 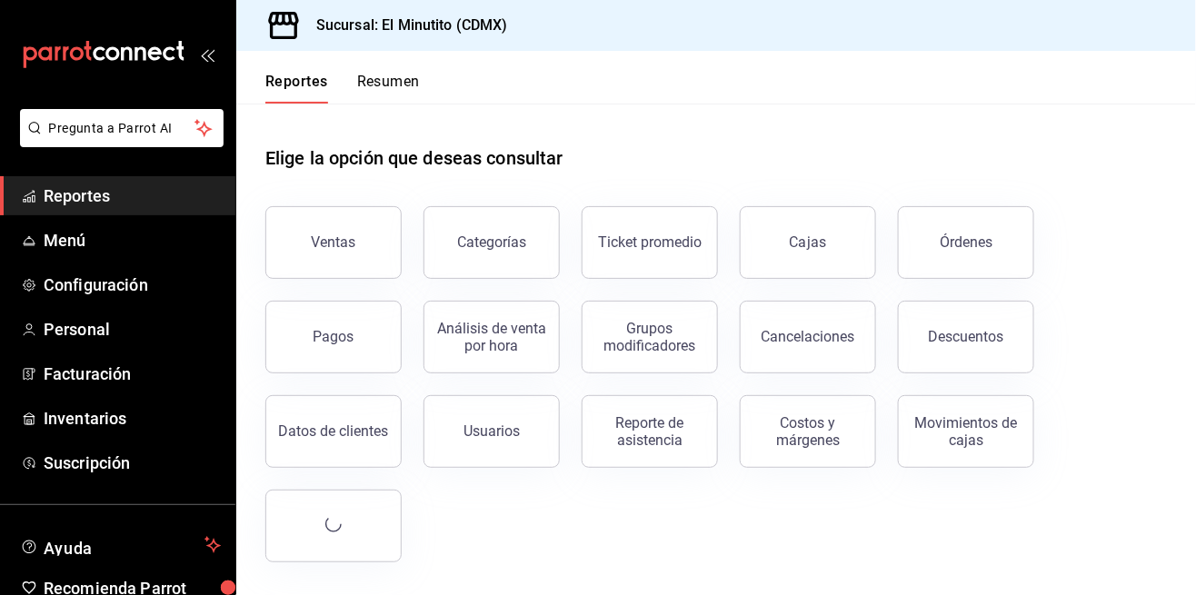 I want to click on button: Usuarios, so click(x=492, y=432).